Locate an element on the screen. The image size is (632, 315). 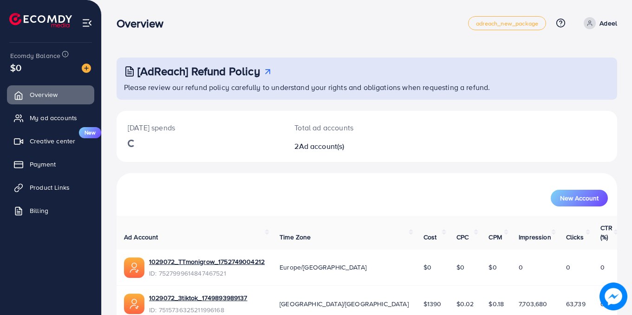
span: Impression is located at coordinates (535, 237).